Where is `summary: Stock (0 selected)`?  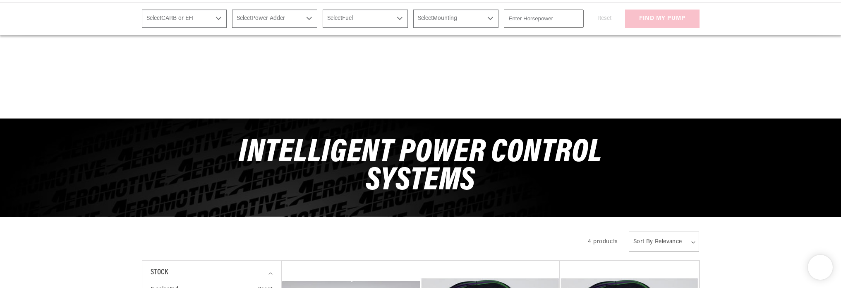 summary: Stock (0 selected) is located at coordinates (211, 272).